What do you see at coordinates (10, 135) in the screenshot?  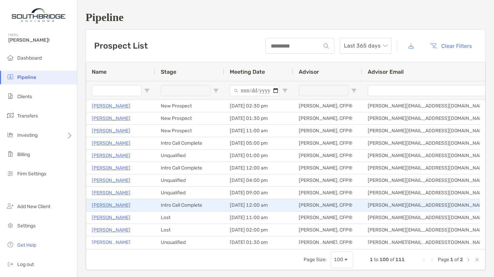 I see `img: investing icon` at bounding box center [10, 135].